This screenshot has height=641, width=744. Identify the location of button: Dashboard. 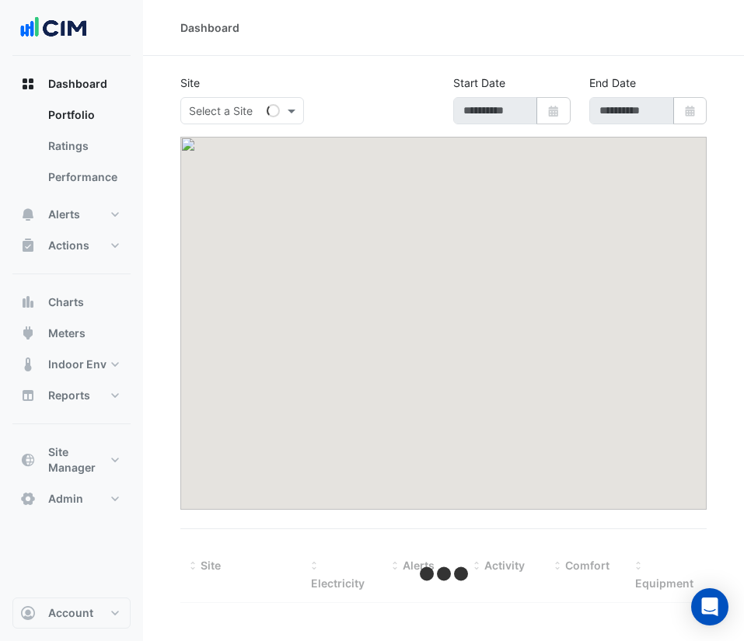
(72, 84).